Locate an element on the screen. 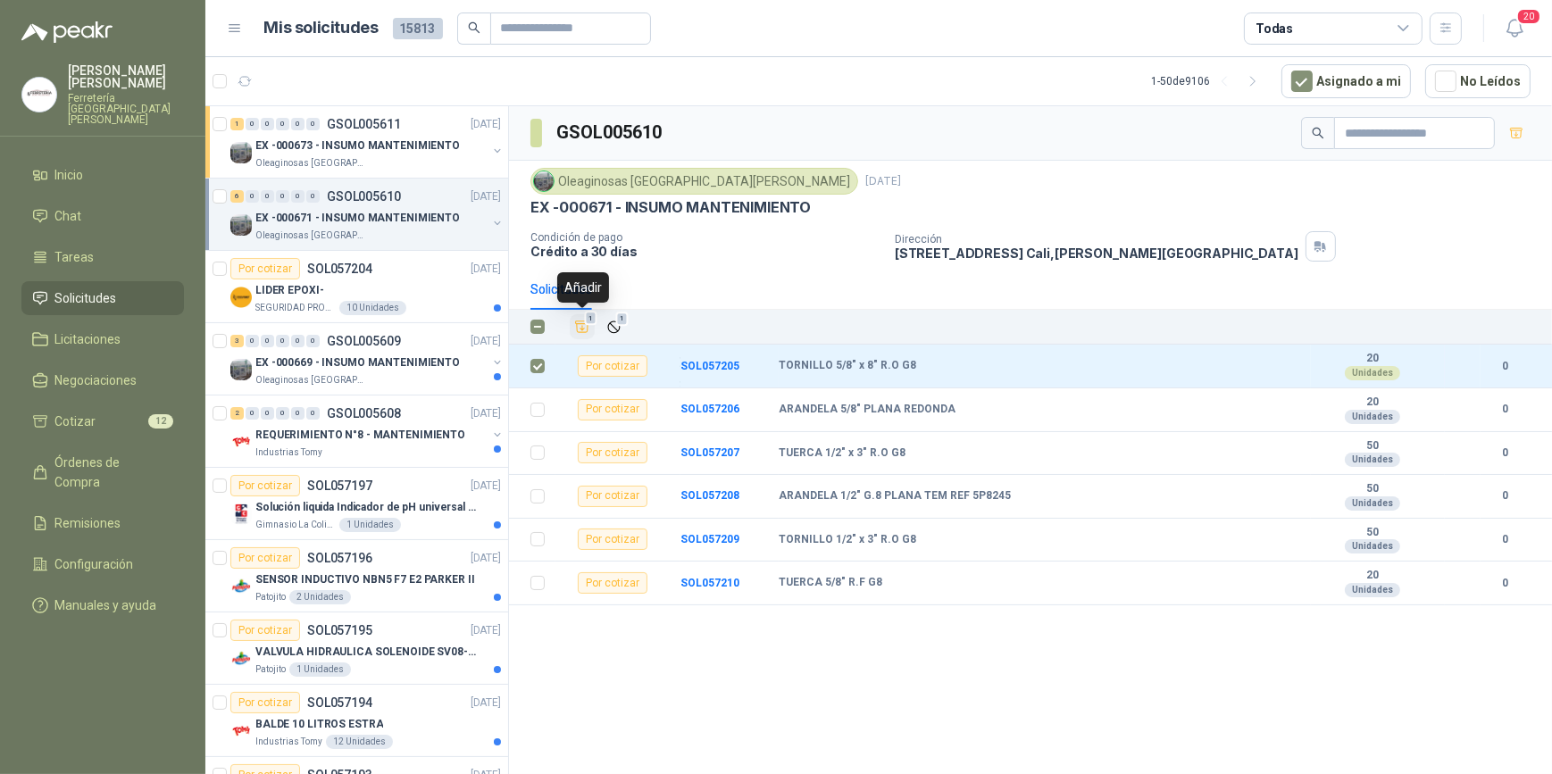 This screenshot has height=774, width=1552. p: GSOL005611 is located at coordinates (364, 124).